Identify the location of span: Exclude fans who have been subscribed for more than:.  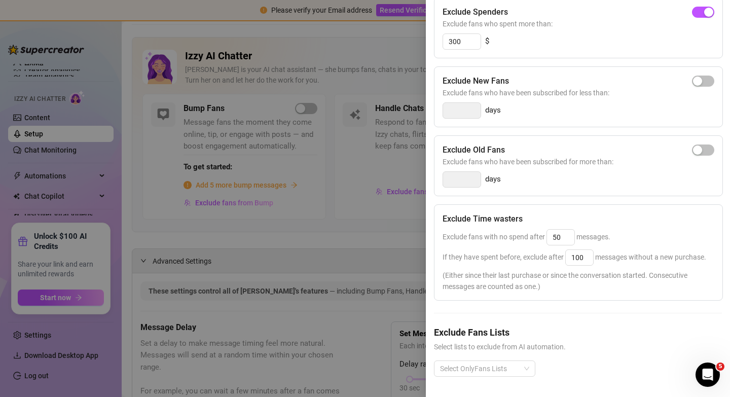
(578, 162).